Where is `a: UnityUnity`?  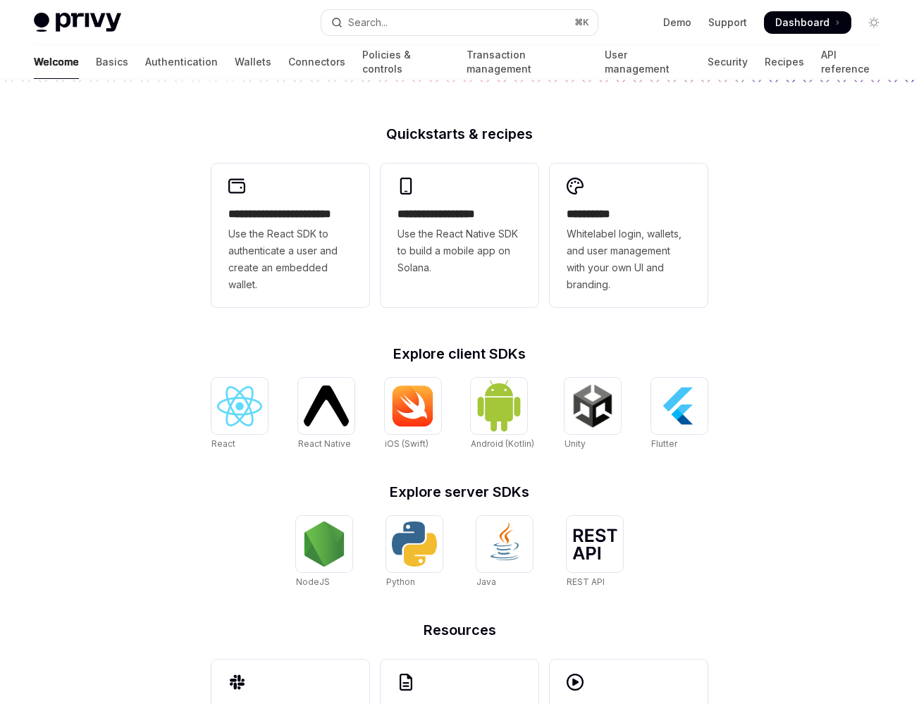 a: UnityUnity is located at coordinates (593, 415).